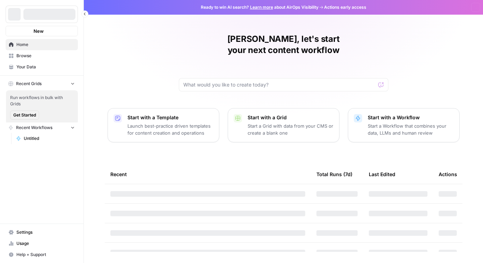  Describe the element at coordinates (45, 45) in the screenshot. I see `span: Home` at that location.